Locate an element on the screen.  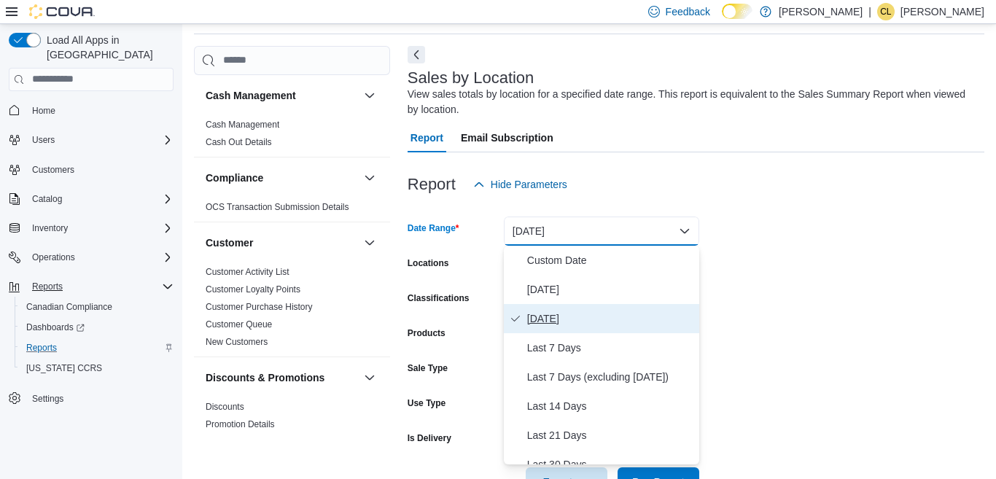
h3: Discounts & Promotions is located at coordinates (265, 378).